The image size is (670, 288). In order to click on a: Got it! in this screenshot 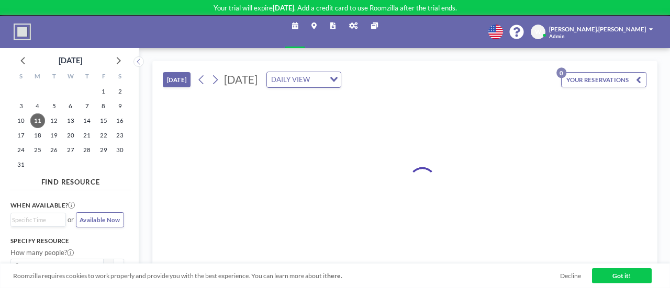, I will do `click(622, 276)`.